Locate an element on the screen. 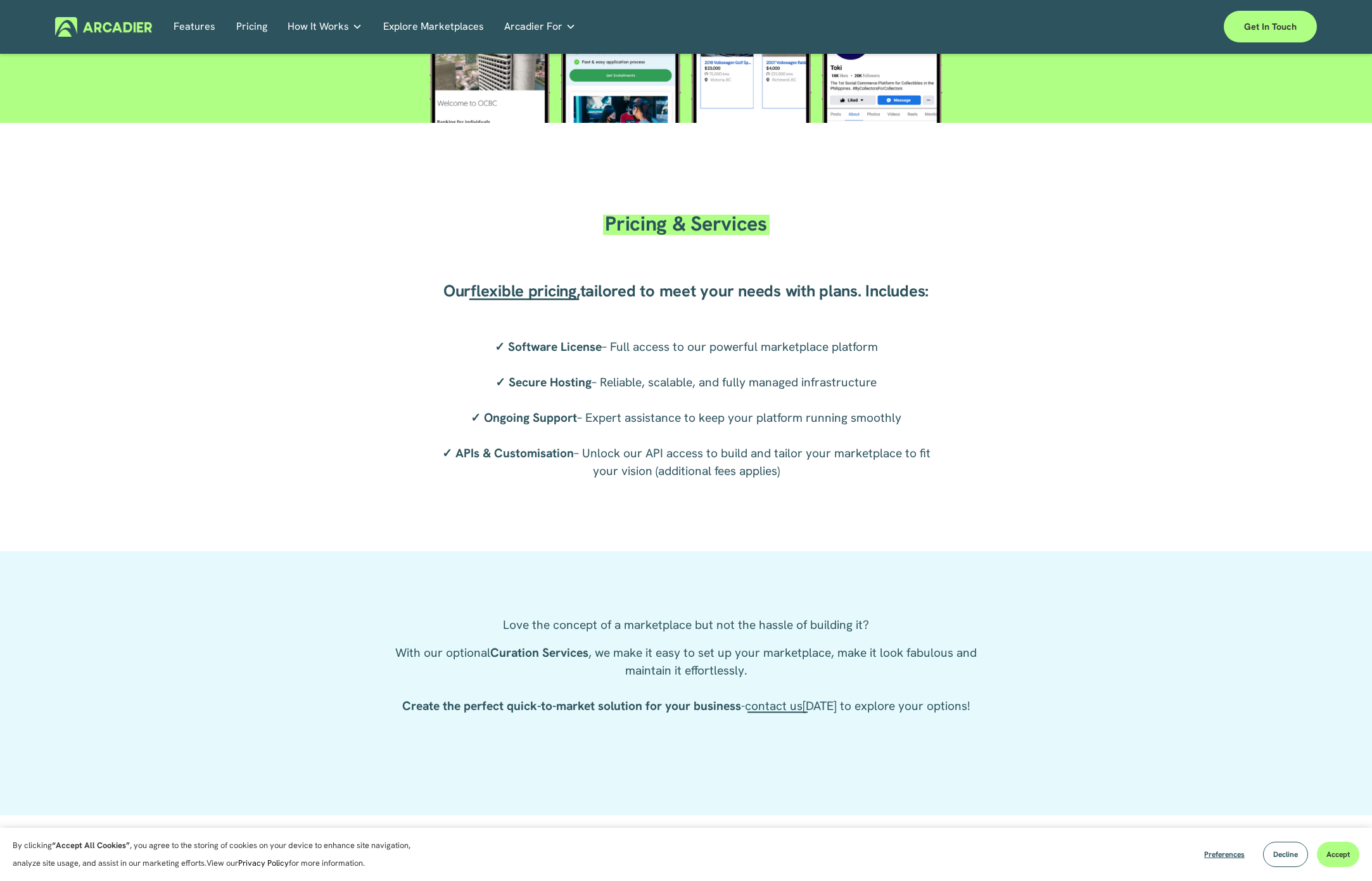 This screenshot has height=881, width=1372. a: Features is located at coordinates (195, 27).